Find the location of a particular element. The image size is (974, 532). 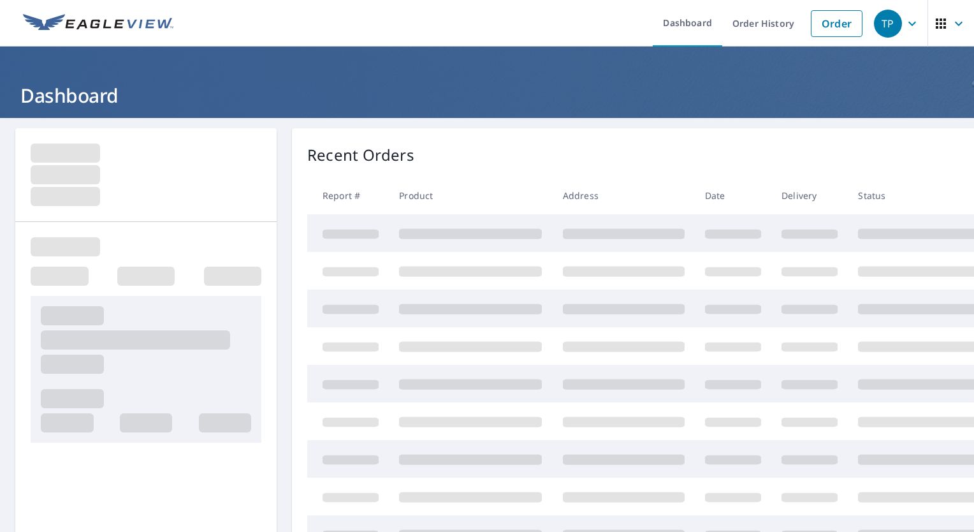

p: Recent Orders is located at coordinates (361, 155).